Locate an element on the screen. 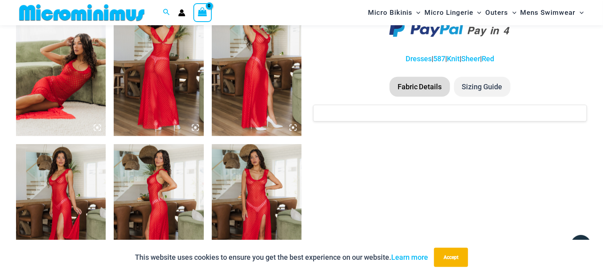 This screenshot has width=603, height=275. a: Account icon link is located at coordinates (182, 13).